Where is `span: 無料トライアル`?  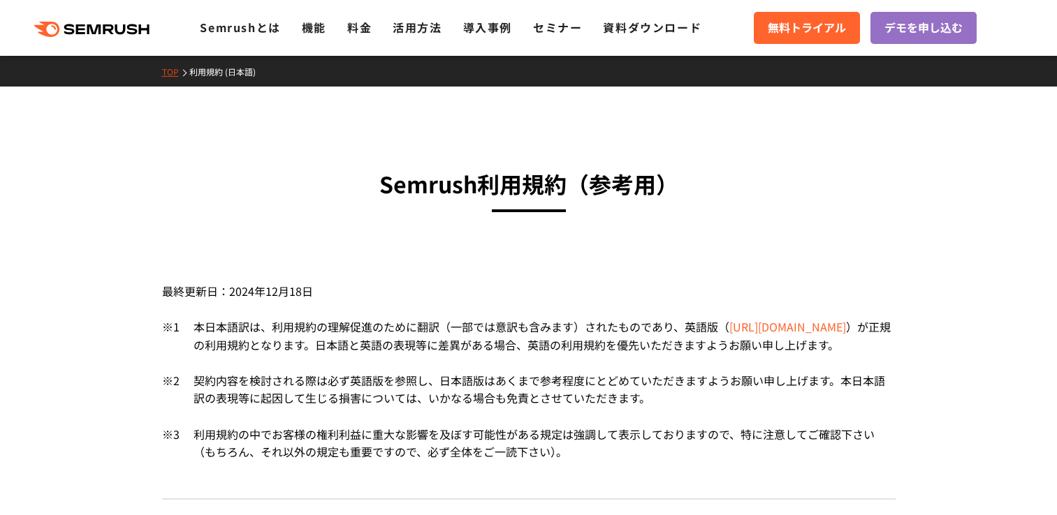
span: 無料トライアル is located at coordinates (807, 28).